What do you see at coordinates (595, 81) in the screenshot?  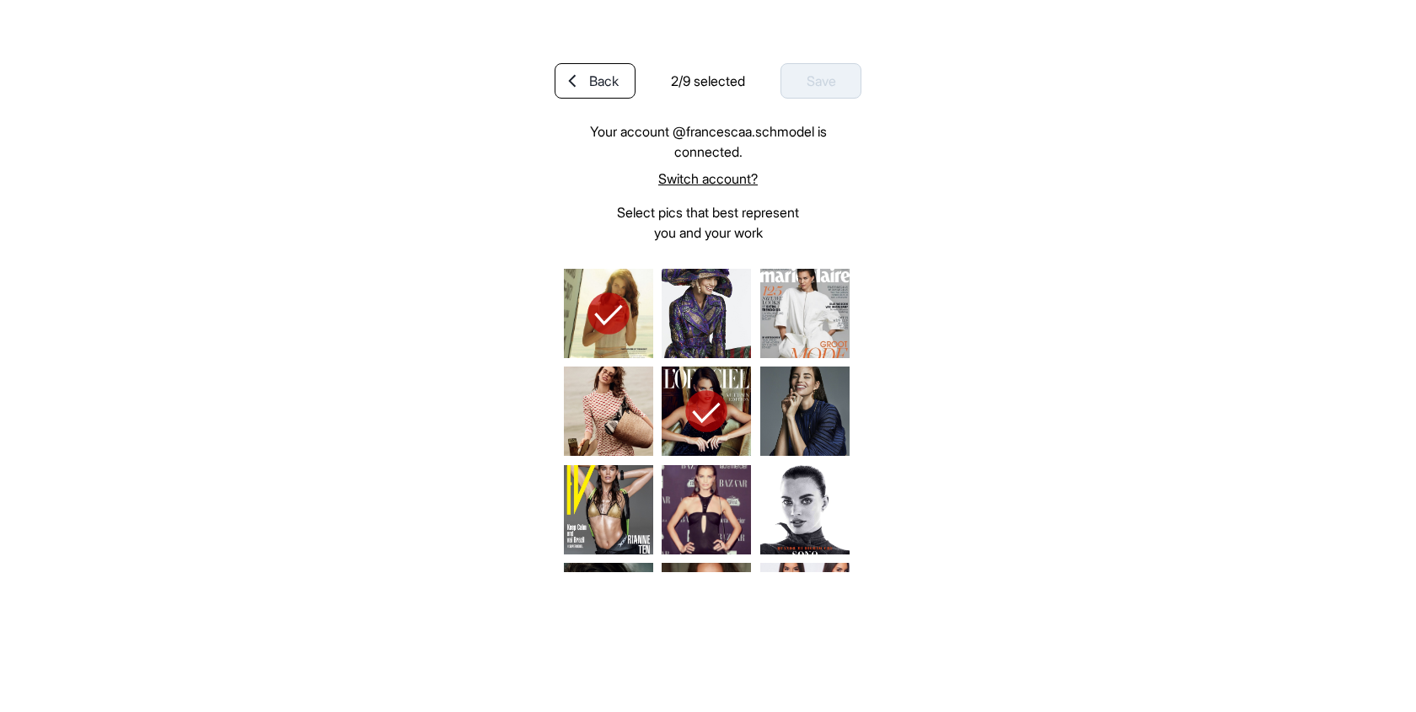 I see `a: Back` at bounding box center [595, 81].